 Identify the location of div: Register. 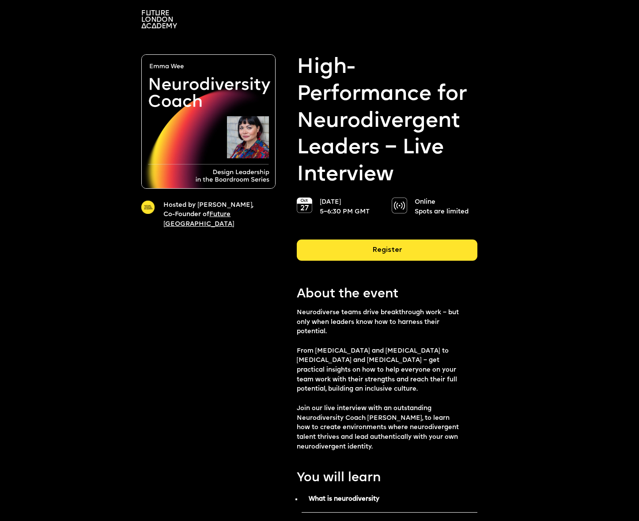
(387, 250).